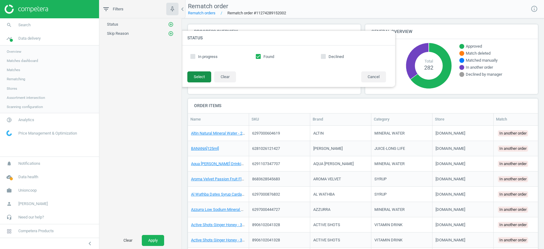 The width and height of the screenshot is (544, 249). What do you see at coordinates (13, 70) in the screenshot?
I see `span: Matches` at bounding box center [13, 70].